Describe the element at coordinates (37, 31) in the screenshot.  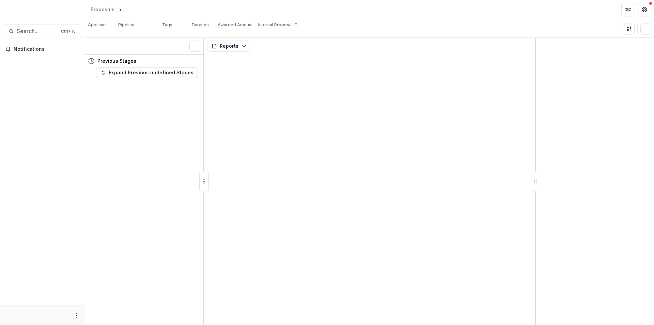
I see `span: Search...` at that location.